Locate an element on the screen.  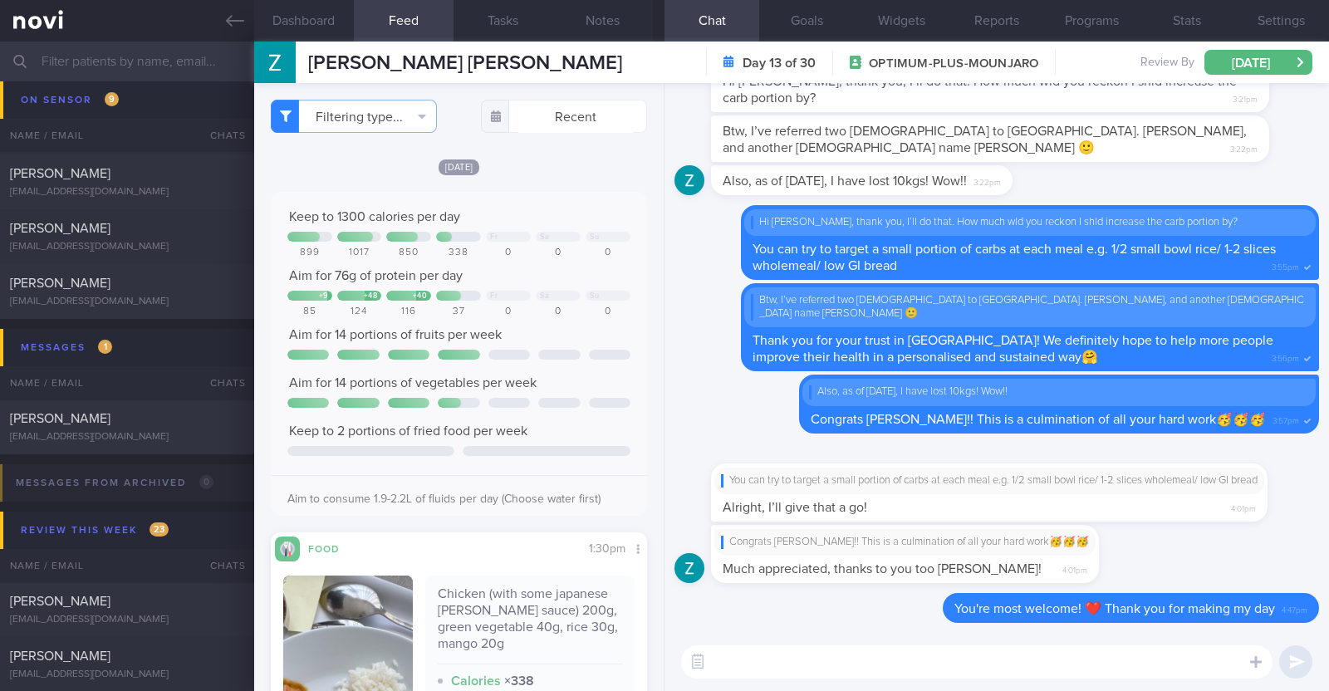
span: You're most welcome! ❤️ Thank you for making my day is located at coordinates (1115, 609).